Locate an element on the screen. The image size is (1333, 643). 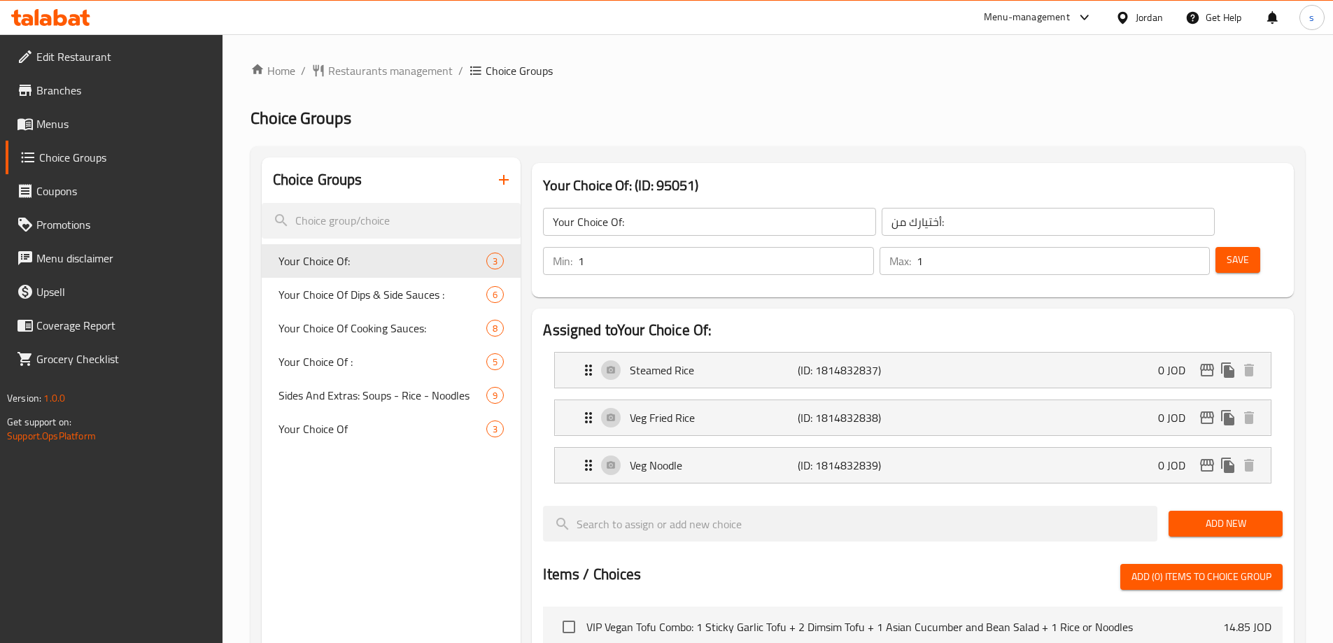
button: Save is located at coordinates (1238, 260).